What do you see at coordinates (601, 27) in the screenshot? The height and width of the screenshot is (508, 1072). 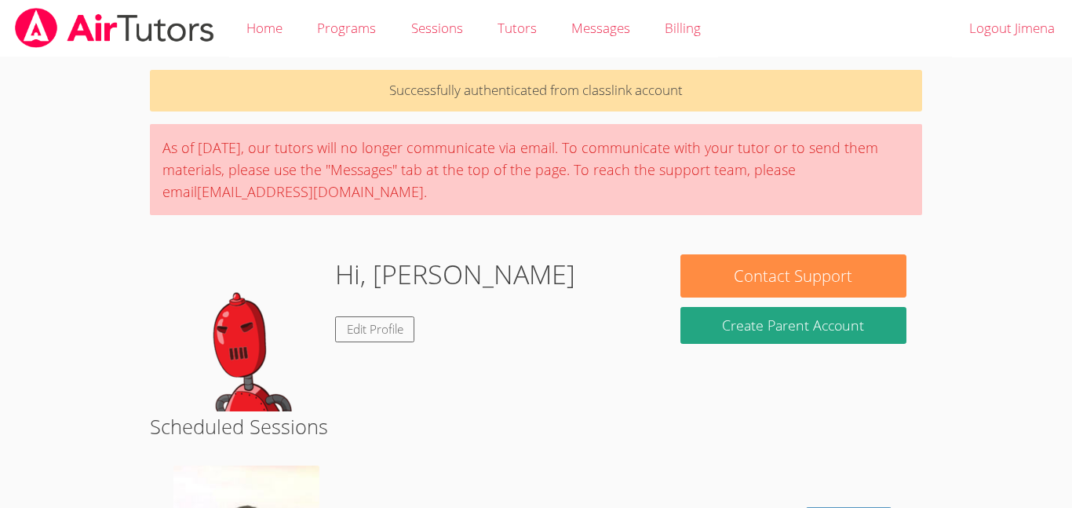 I see `span: Messages` at bounding box center [601, 27].